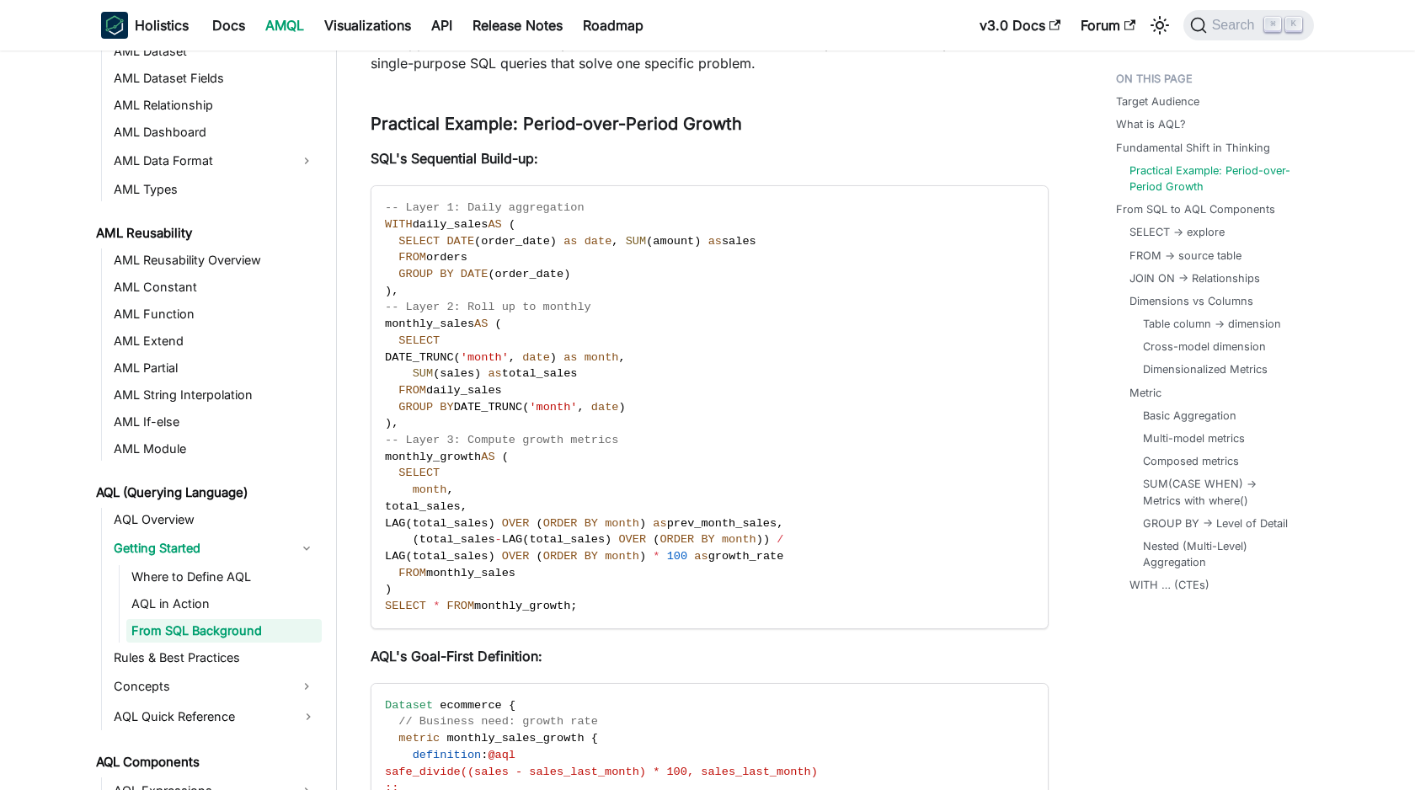  I want to click on a: Fundamental Shift in Thinking, so click(1193, 147).